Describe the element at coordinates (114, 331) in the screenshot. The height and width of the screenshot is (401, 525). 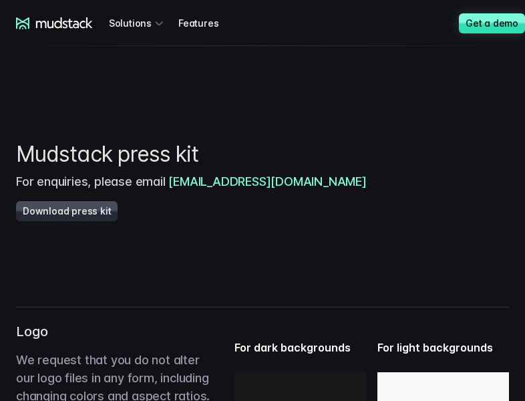
I see `h3: Logo` at that location.